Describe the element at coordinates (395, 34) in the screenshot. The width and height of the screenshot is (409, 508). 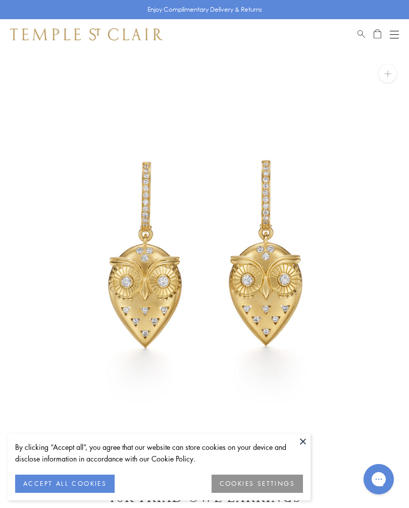
I see `button: Open navigation` at that location.